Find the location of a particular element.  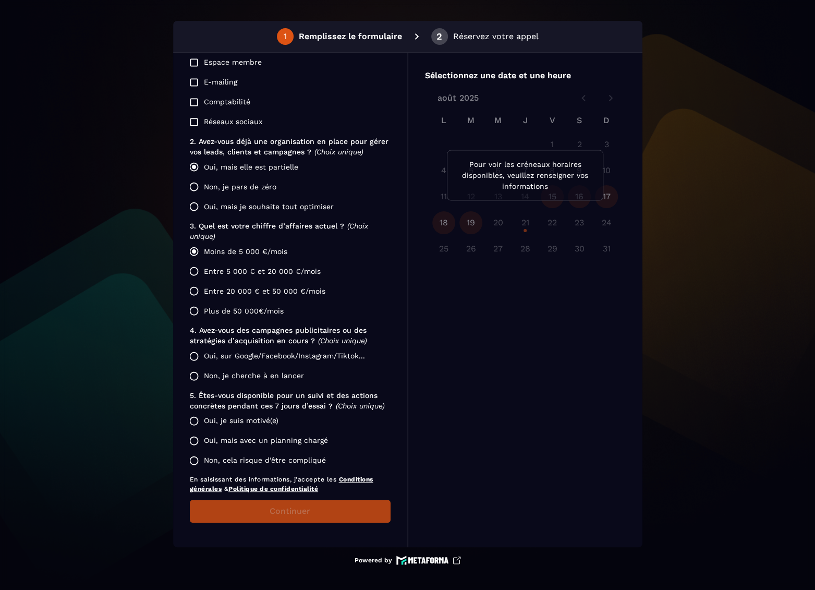

a: Conditions générales is located at coordinates (282, 484).